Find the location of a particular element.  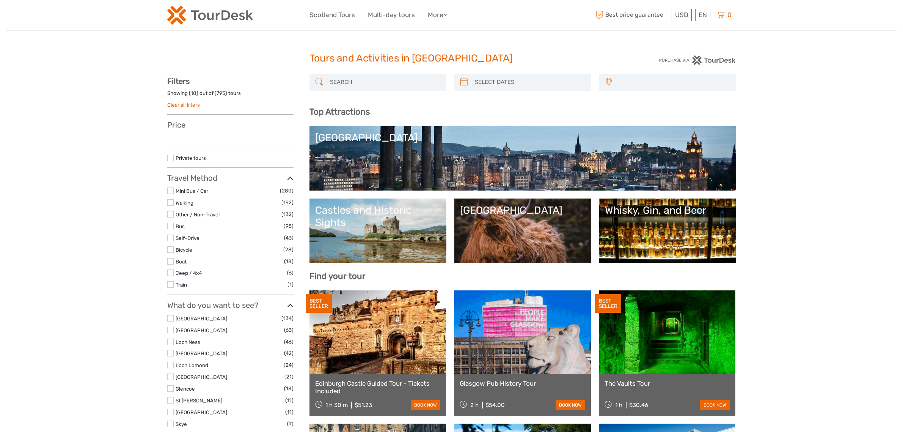

div: EN is located at coordinates (703, 15).